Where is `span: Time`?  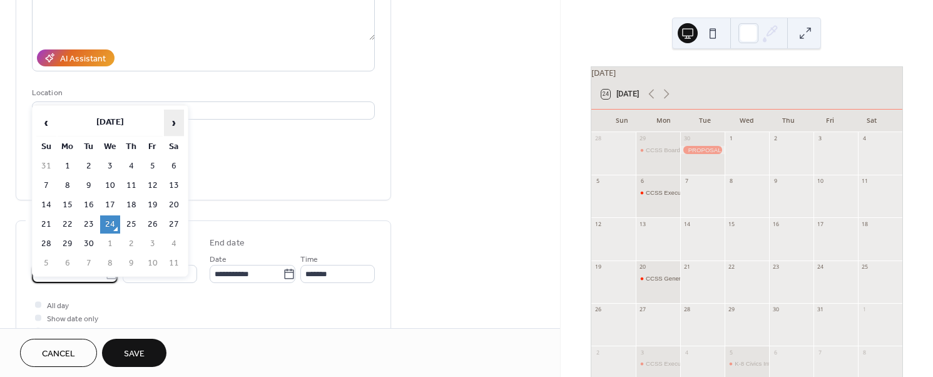 span: Time is located at coordinates (309, 259).